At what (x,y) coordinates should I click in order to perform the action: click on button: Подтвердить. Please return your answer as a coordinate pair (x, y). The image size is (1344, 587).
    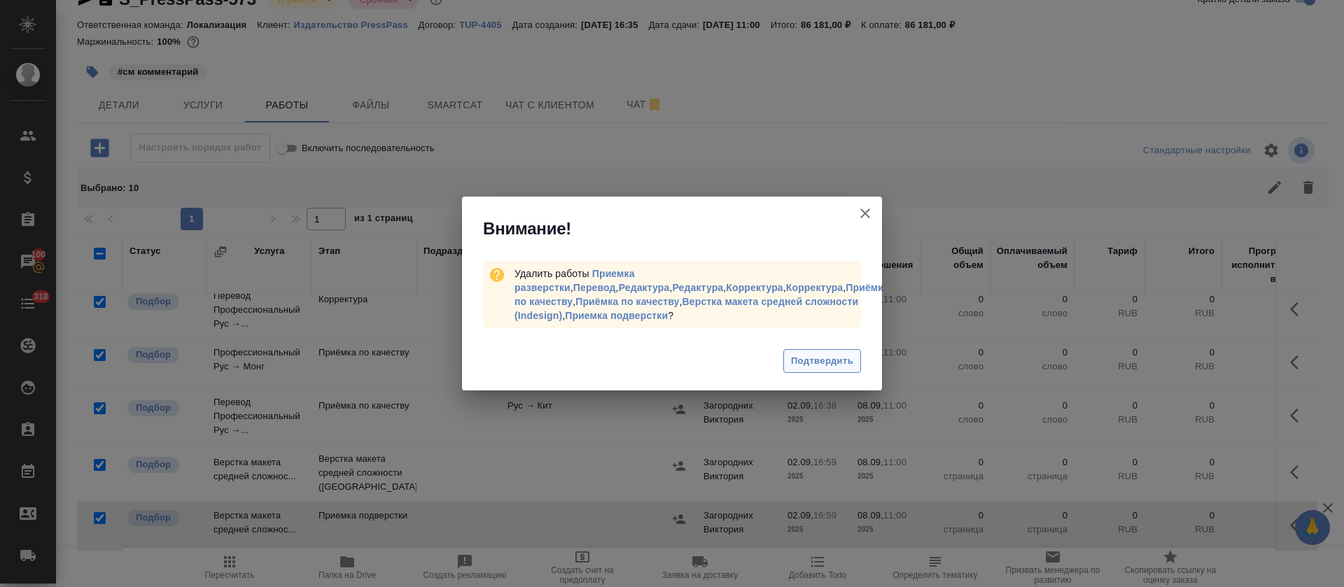
    Looking at the image, I should click on (822, 361).